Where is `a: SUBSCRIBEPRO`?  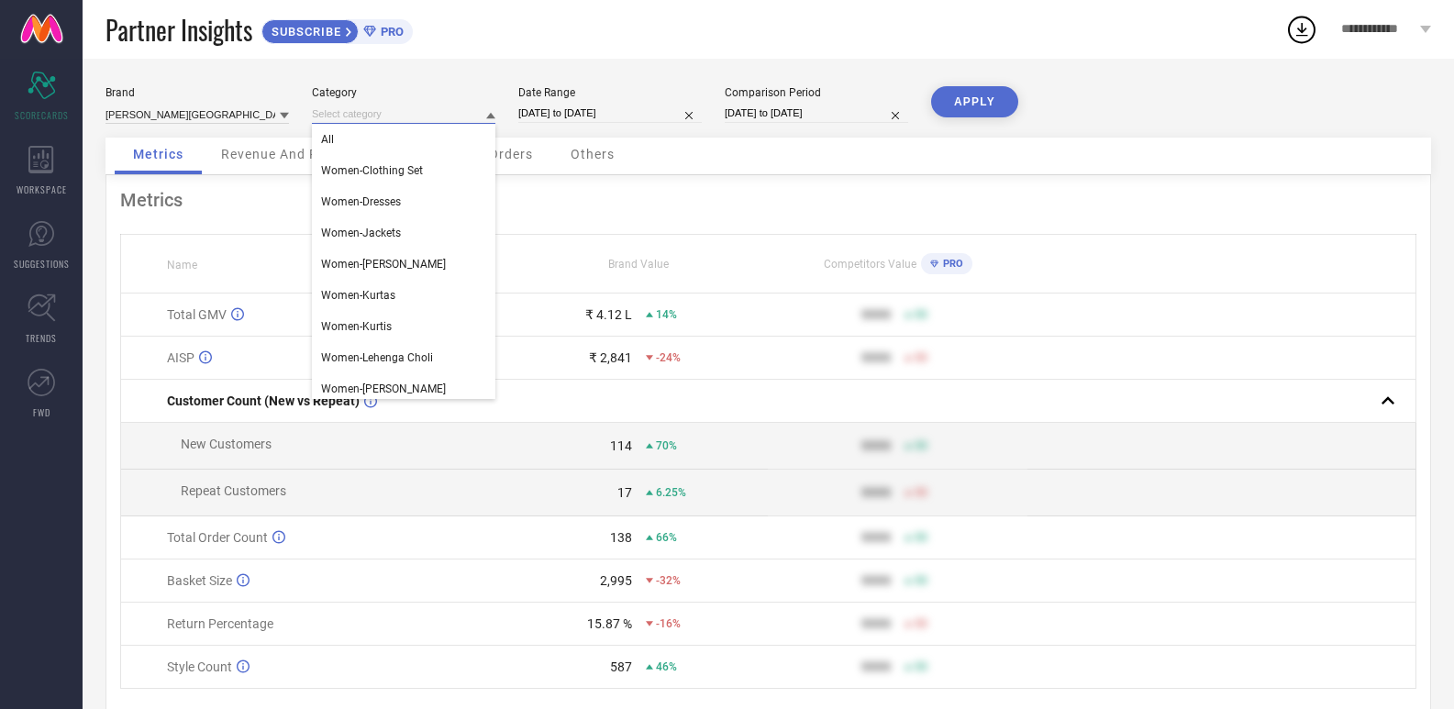 a: SUBSCRIBEPRO is located at coordinates (337, 29).